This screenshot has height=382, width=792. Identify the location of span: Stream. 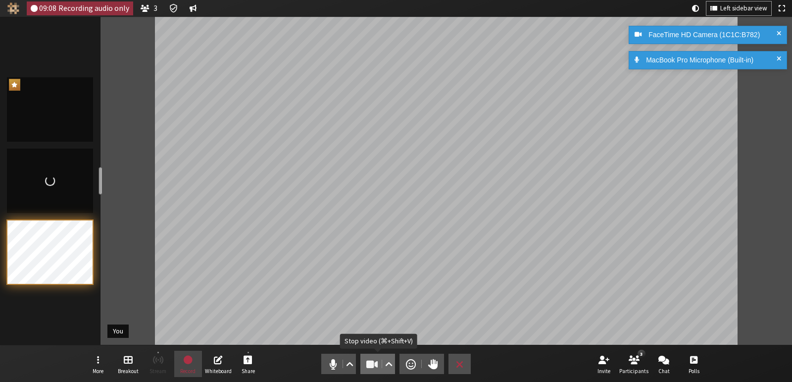
(158, 371).